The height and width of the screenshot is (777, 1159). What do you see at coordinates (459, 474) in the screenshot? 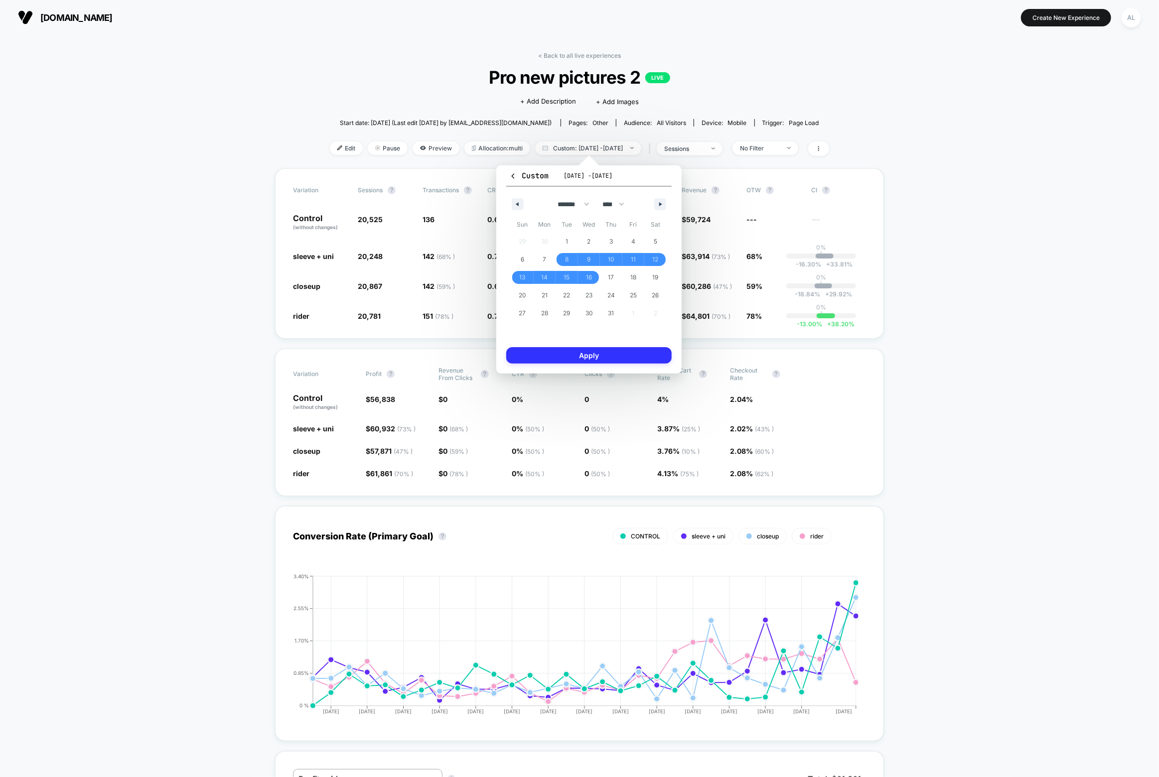
I see `span: ( 78 % )` at bounding box center [459, 474].